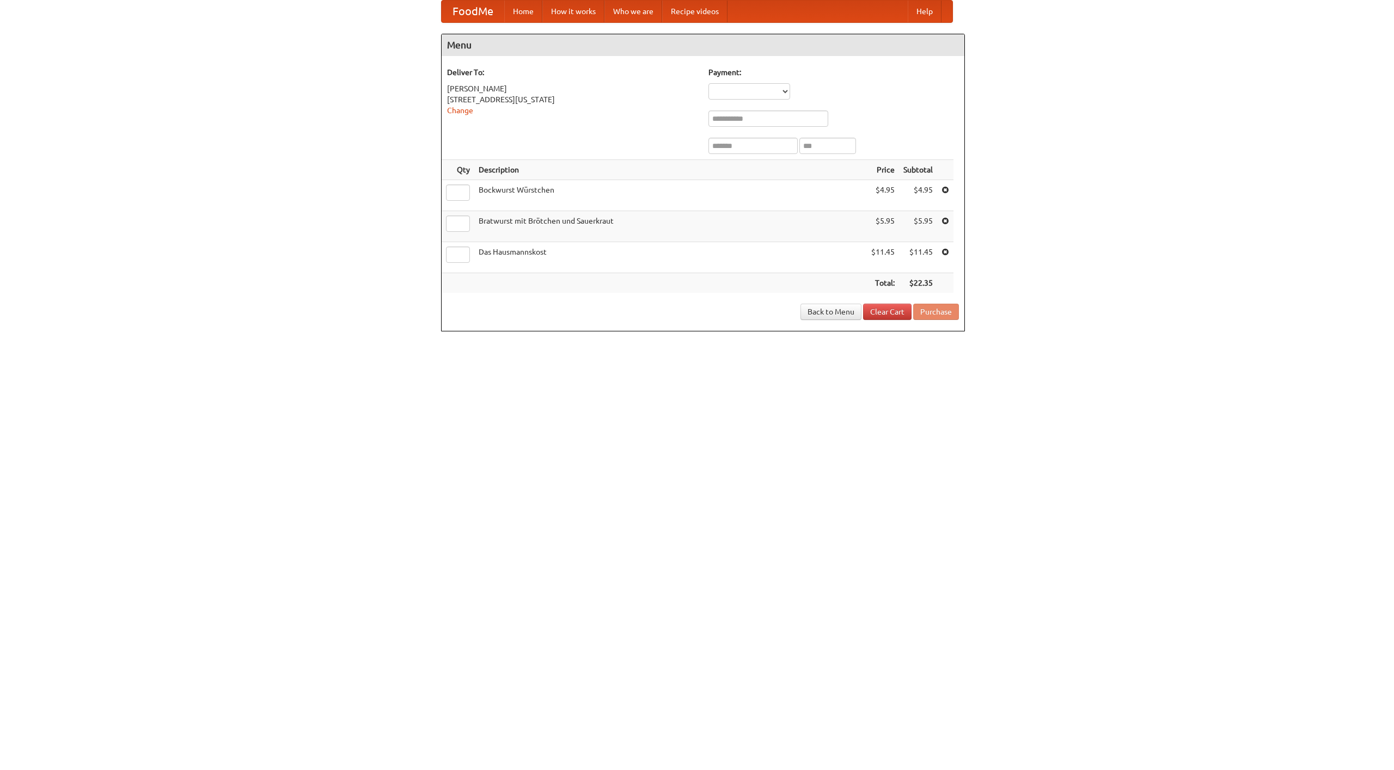 The width and height of the screenshot is (1394, 770). Describe the element at coordinates (924, 11) in the screenshot. I see `a: Help` at that location.